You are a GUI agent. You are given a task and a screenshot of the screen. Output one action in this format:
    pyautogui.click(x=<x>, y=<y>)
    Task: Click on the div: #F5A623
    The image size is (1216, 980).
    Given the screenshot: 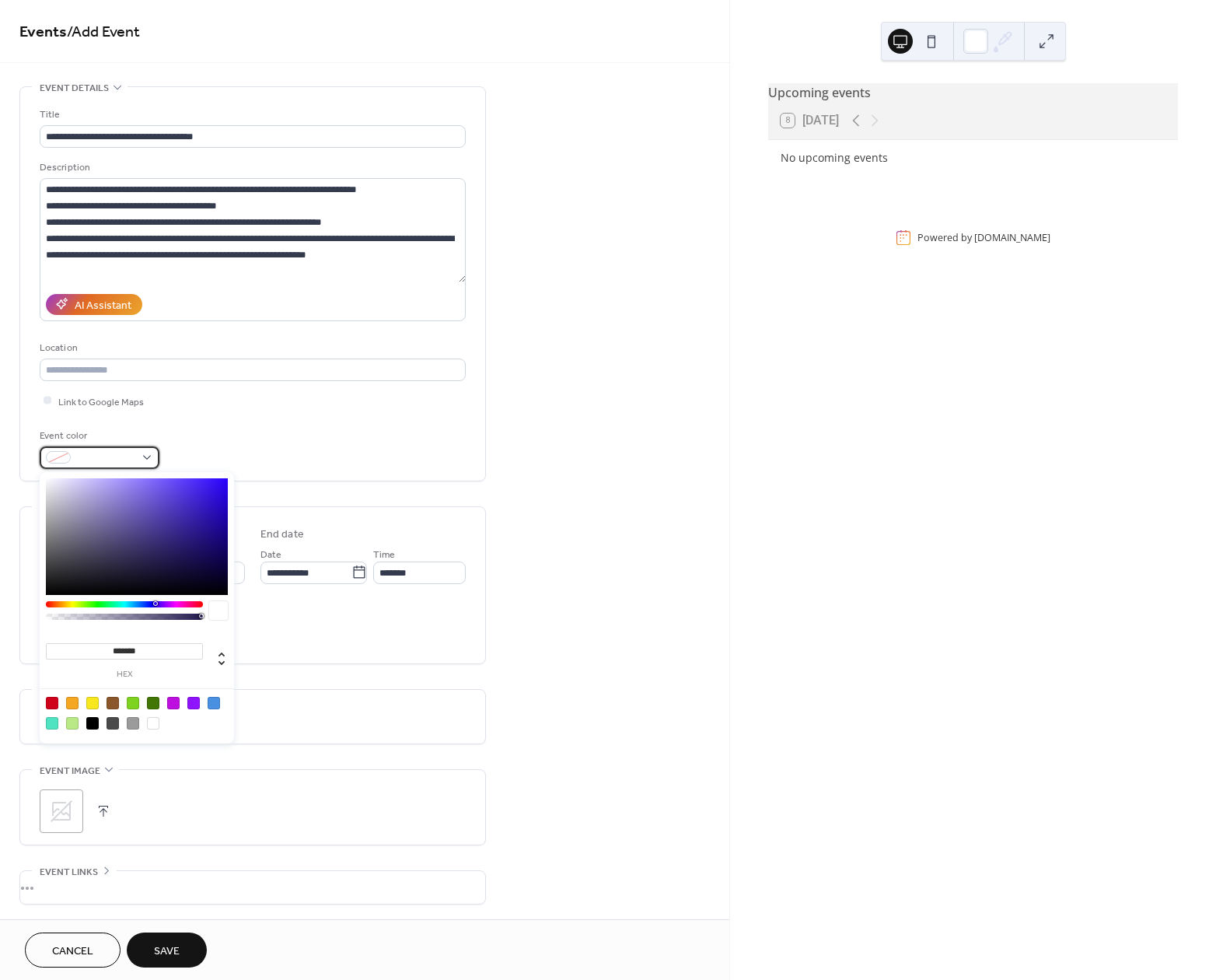 What is the action you would take?
    pyautogui.click(x=73, y=703)
    